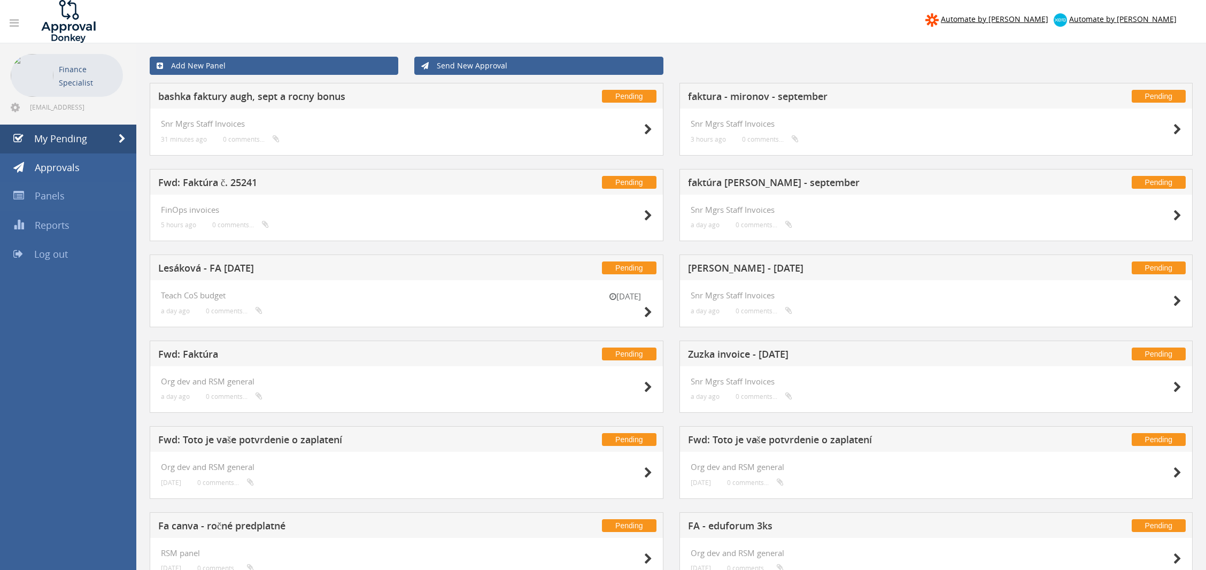 This screenshot has width=1206, height=570. Describe the element at coordinates (52, 225) in the screenshot. I see `span: Reports` at that location.